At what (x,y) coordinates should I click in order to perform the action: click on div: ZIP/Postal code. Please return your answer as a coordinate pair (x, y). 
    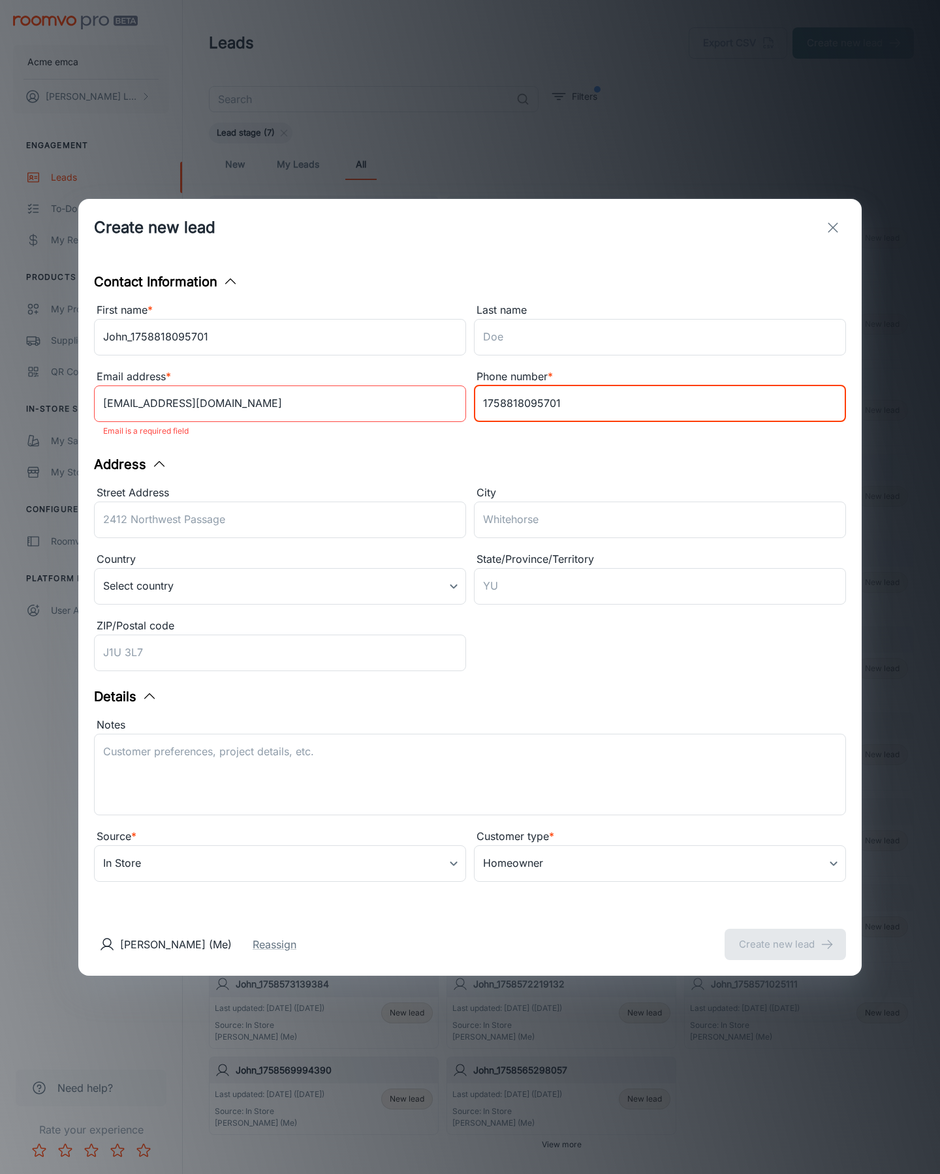
    Looking at the image, I should click on (280, 626).